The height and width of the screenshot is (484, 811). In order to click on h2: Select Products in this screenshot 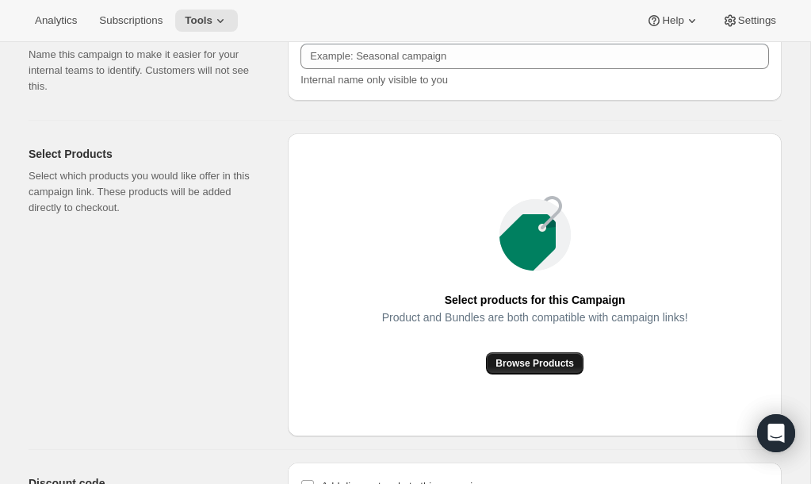, I will do `click(145, 154)`.